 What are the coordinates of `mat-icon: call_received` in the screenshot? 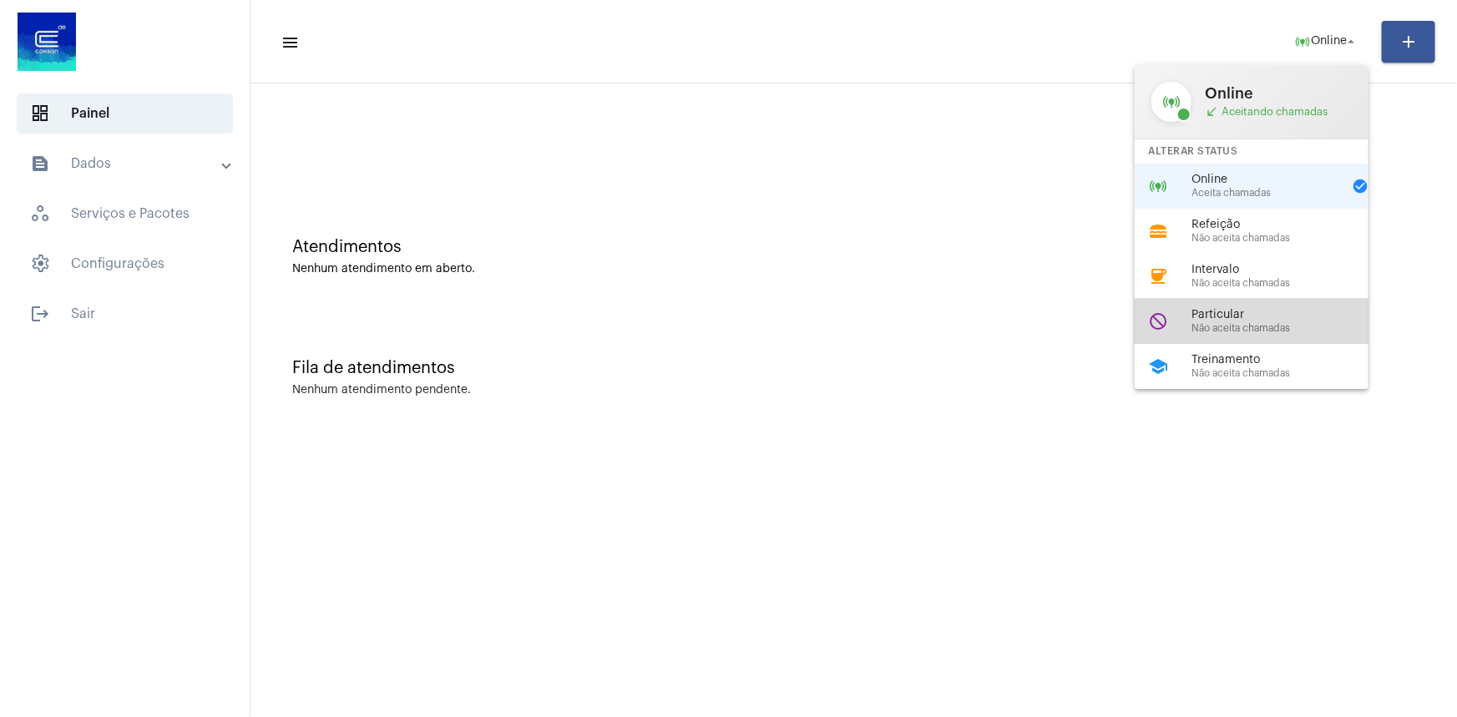 It's located at (1211, 112).